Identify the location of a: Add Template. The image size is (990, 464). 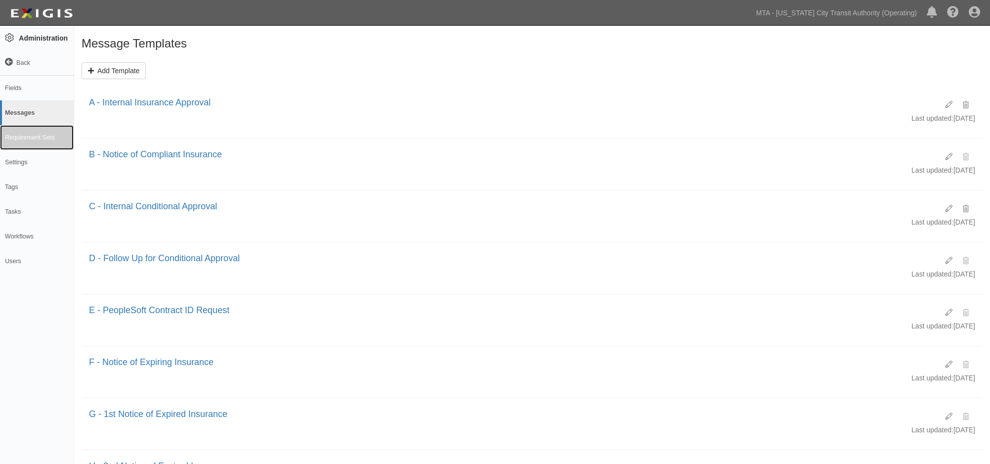
(114, 71).